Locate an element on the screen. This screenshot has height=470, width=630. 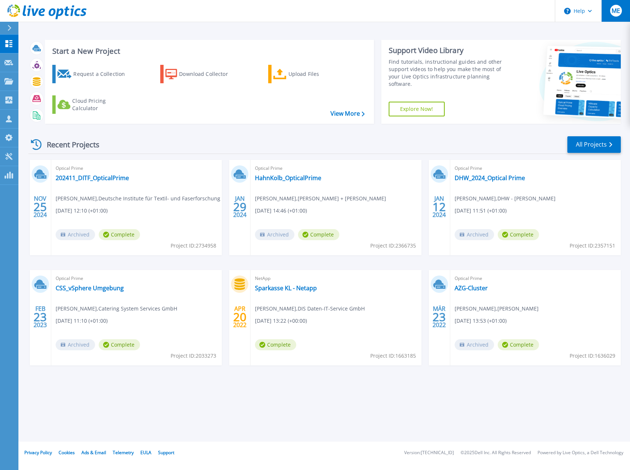
div: Find tutorials, instructional guides and other support videos to help you make the most of your L... is located at coordinates (449, 73).